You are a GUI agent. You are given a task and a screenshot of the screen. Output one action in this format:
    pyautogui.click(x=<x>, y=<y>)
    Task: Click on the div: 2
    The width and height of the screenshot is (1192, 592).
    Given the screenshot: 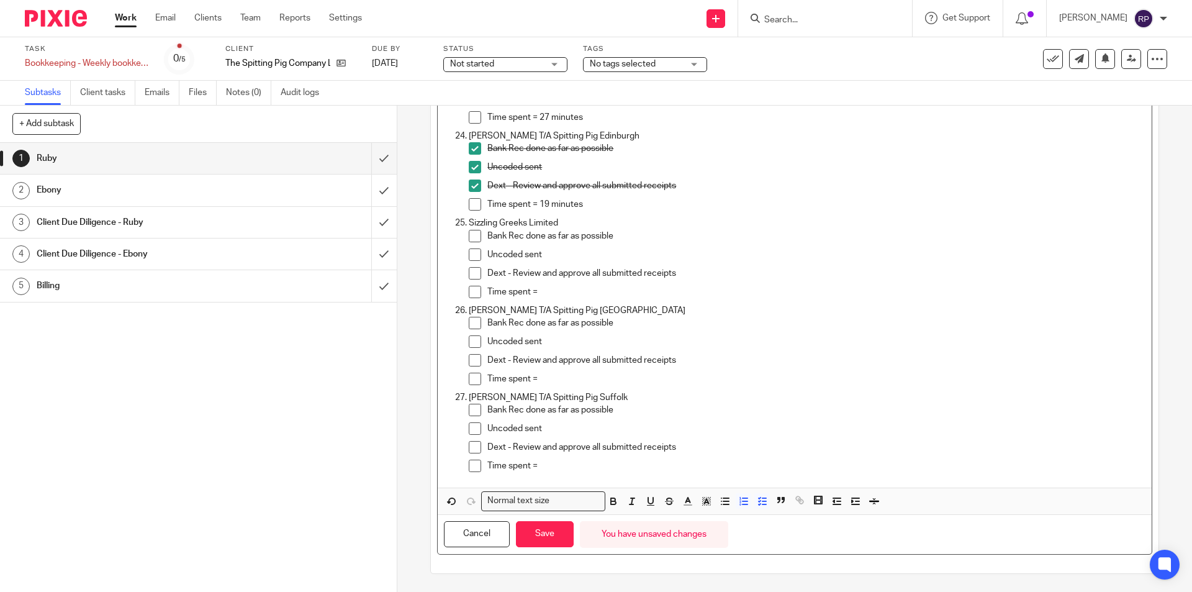 What is the action you would take?
    pyautogui.click(x=21, y=191)
    